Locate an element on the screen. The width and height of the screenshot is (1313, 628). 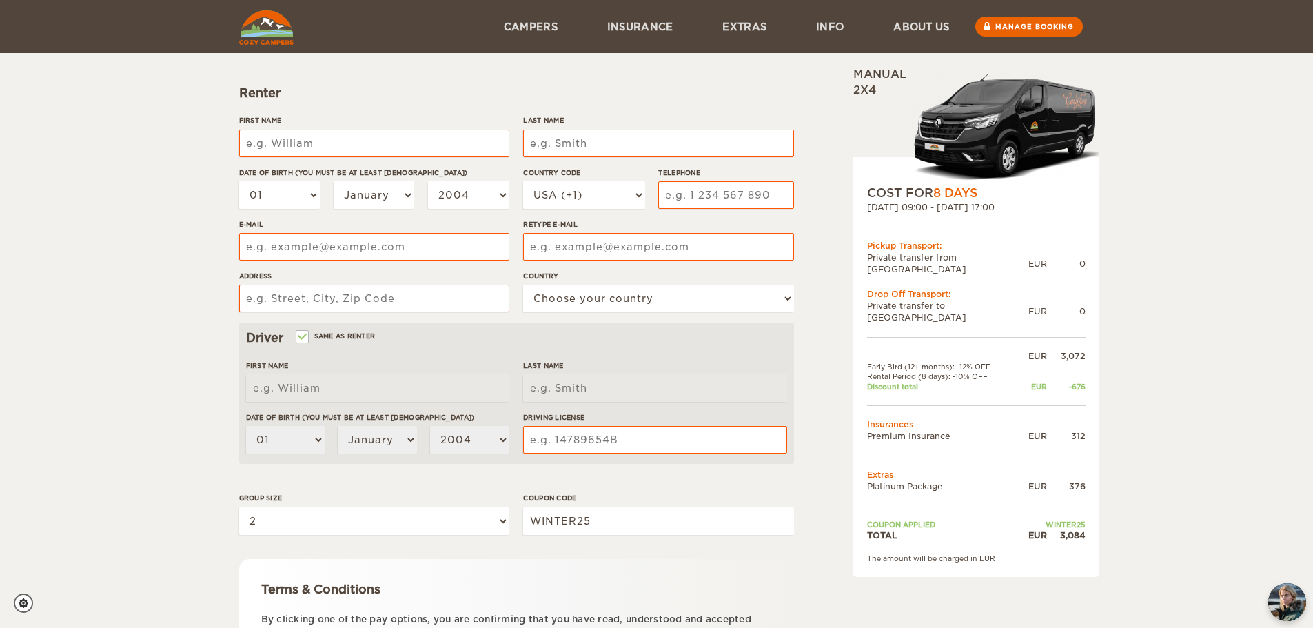
div: Driver is located at coordinates (516, 338).